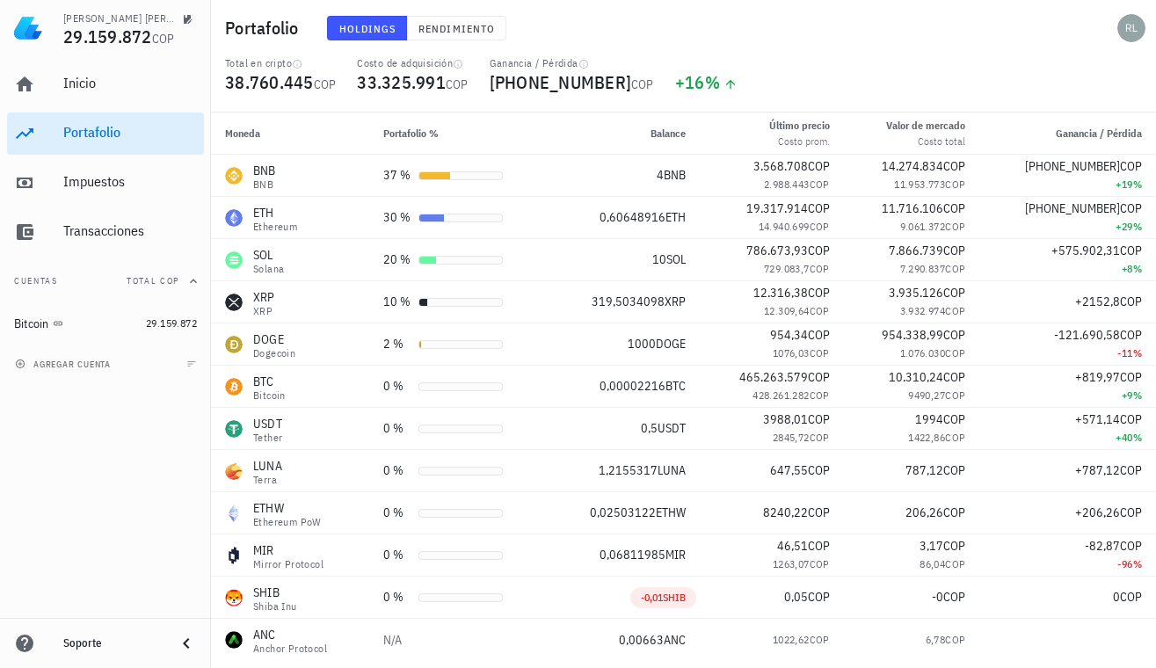  Describe the element at coordinates (106, 134) in the screenshot. I see `a: Portafolio` at that location.